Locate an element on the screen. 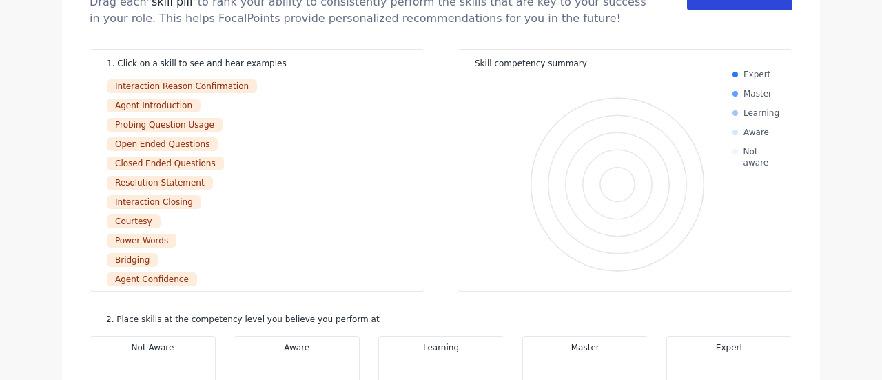 This screenshot has height=380, width=882. div: 2. Place skills at the competency level you believe you perform at is located at coordinates (449, 319).